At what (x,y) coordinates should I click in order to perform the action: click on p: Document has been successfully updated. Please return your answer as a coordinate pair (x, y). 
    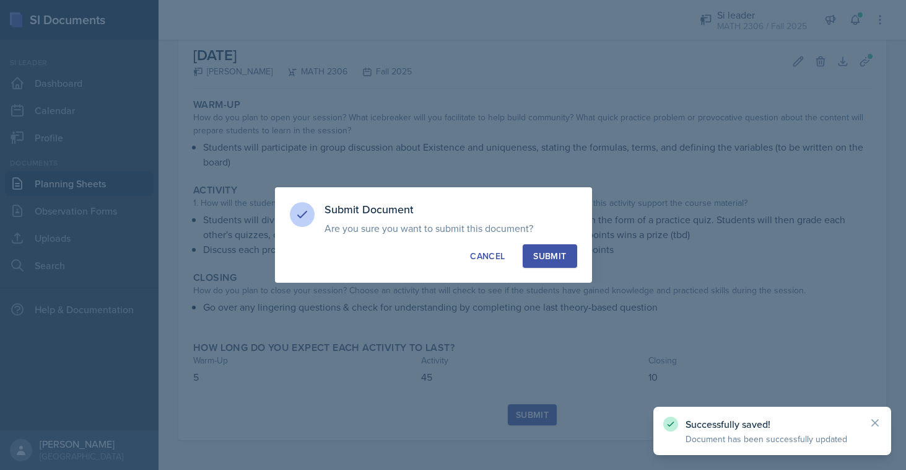
    Looking at the image, I should click on (773, 439).